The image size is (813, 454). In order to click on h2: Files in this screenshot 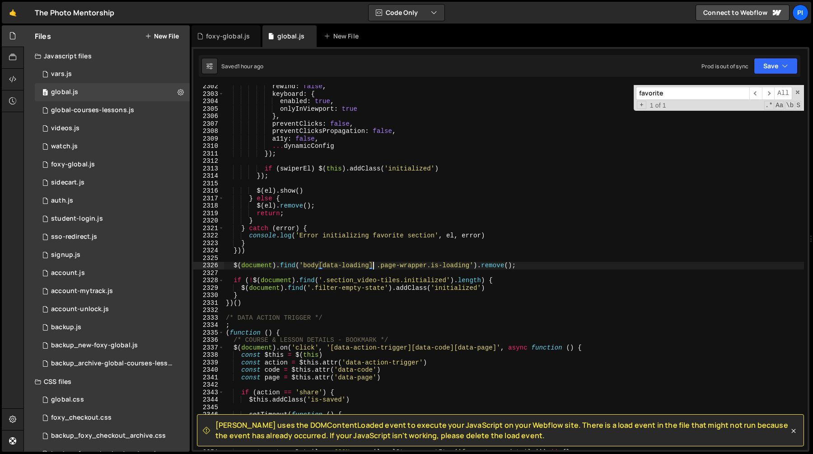, I will do `click(43, 36)`.